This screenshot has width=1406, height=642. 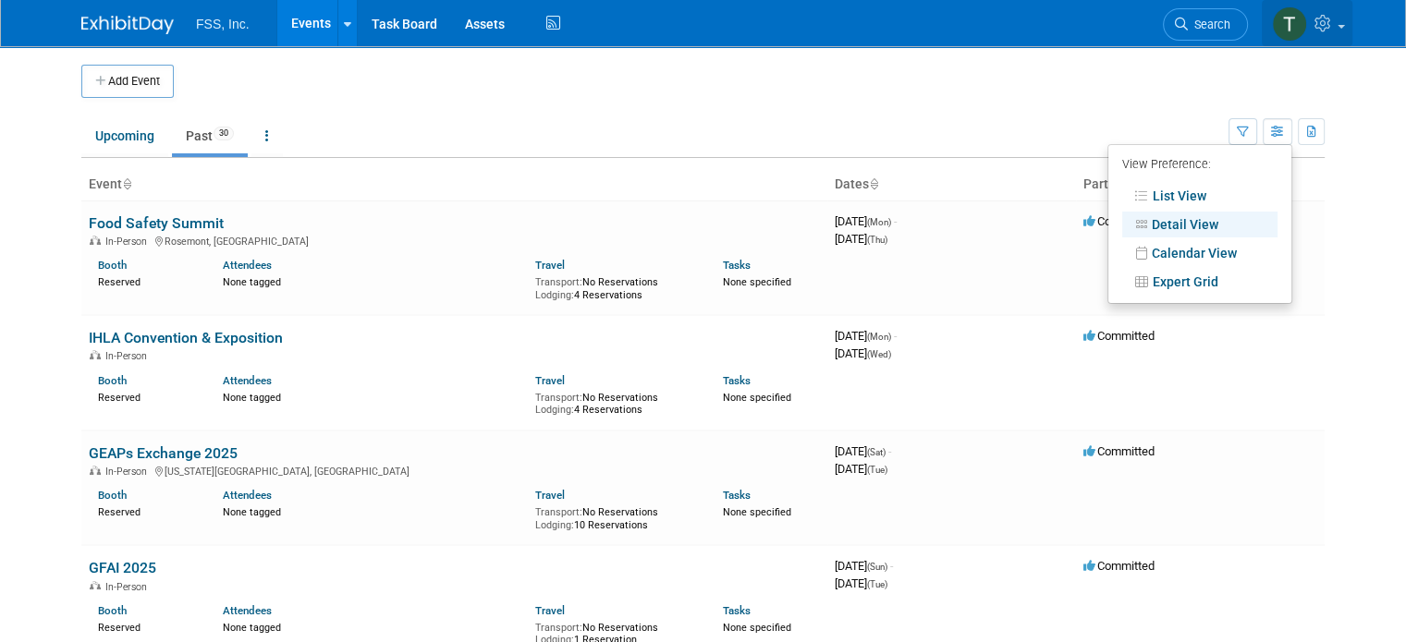 I want to click on a: Past30, so click(x=210, y=136).